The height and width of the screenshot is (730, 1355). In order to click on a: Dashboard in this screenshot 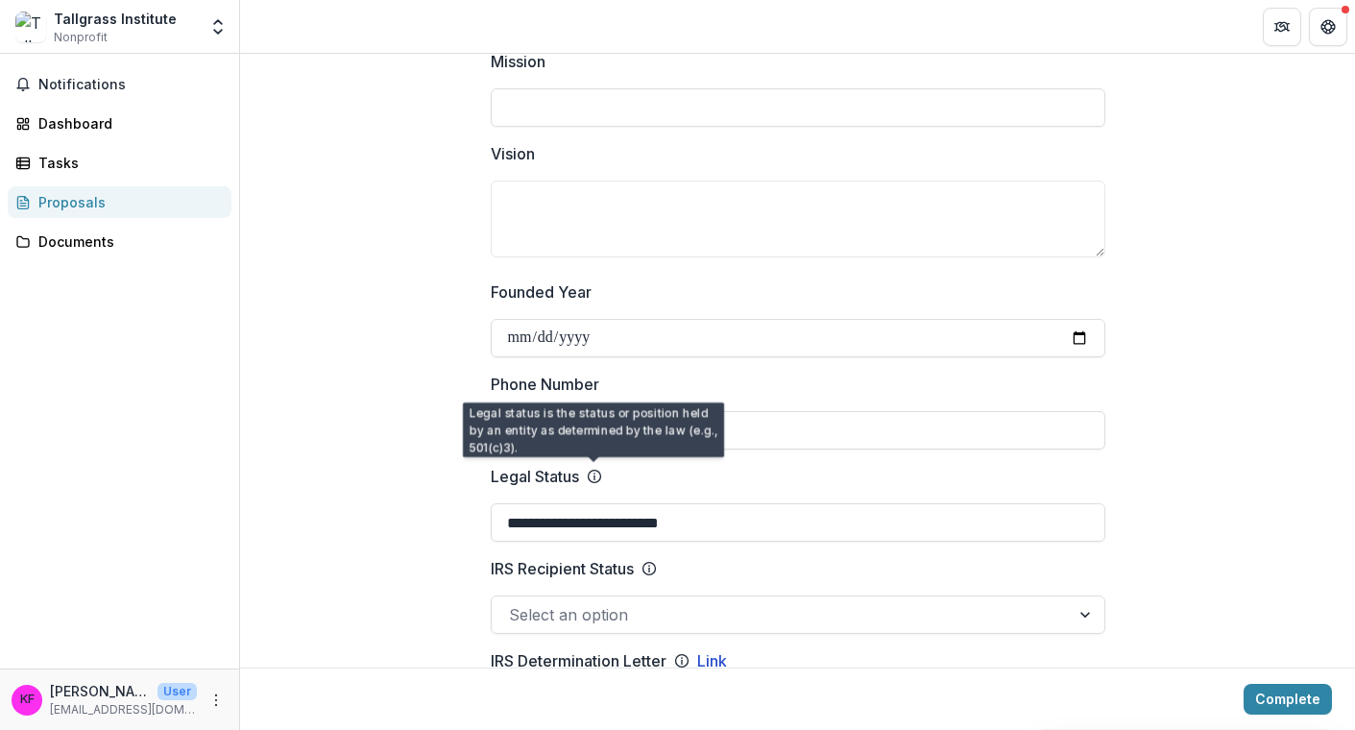, I will do `click(119, 123)`.